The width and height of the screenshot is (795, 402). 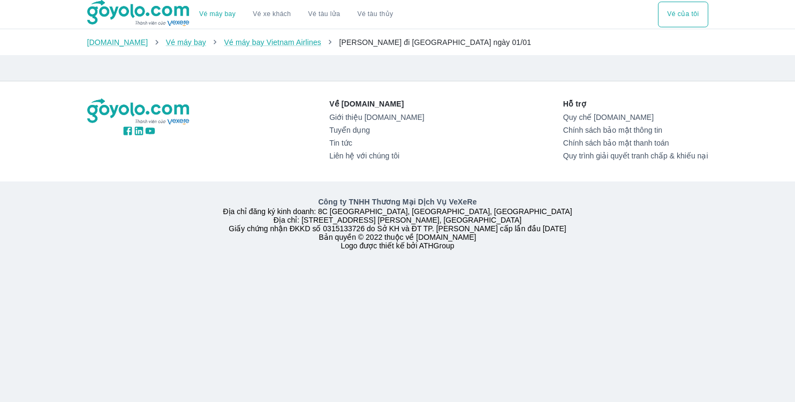 What do you see at coordinates (398, 202) in the screenshot?
I see `p: Công ty TNHH Thương Mại Dịch Vụ VeXeRe` at bounding box center [398, 202].